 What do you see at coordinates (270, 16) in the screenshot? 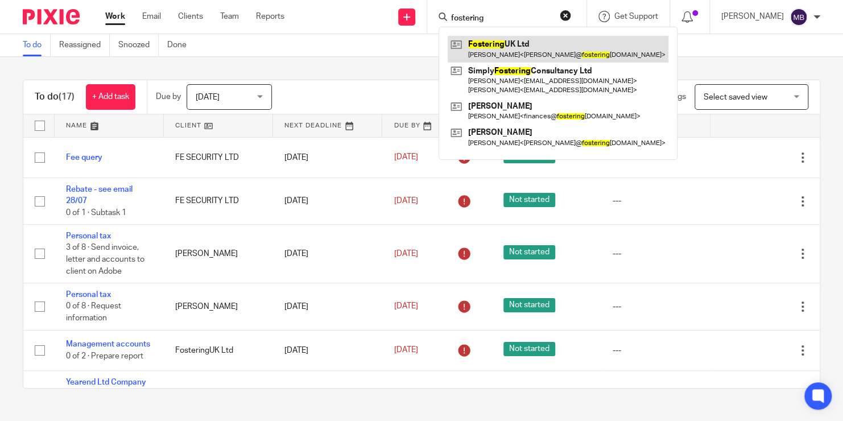
I see `a: Reports` at bounding box center [270, 16].